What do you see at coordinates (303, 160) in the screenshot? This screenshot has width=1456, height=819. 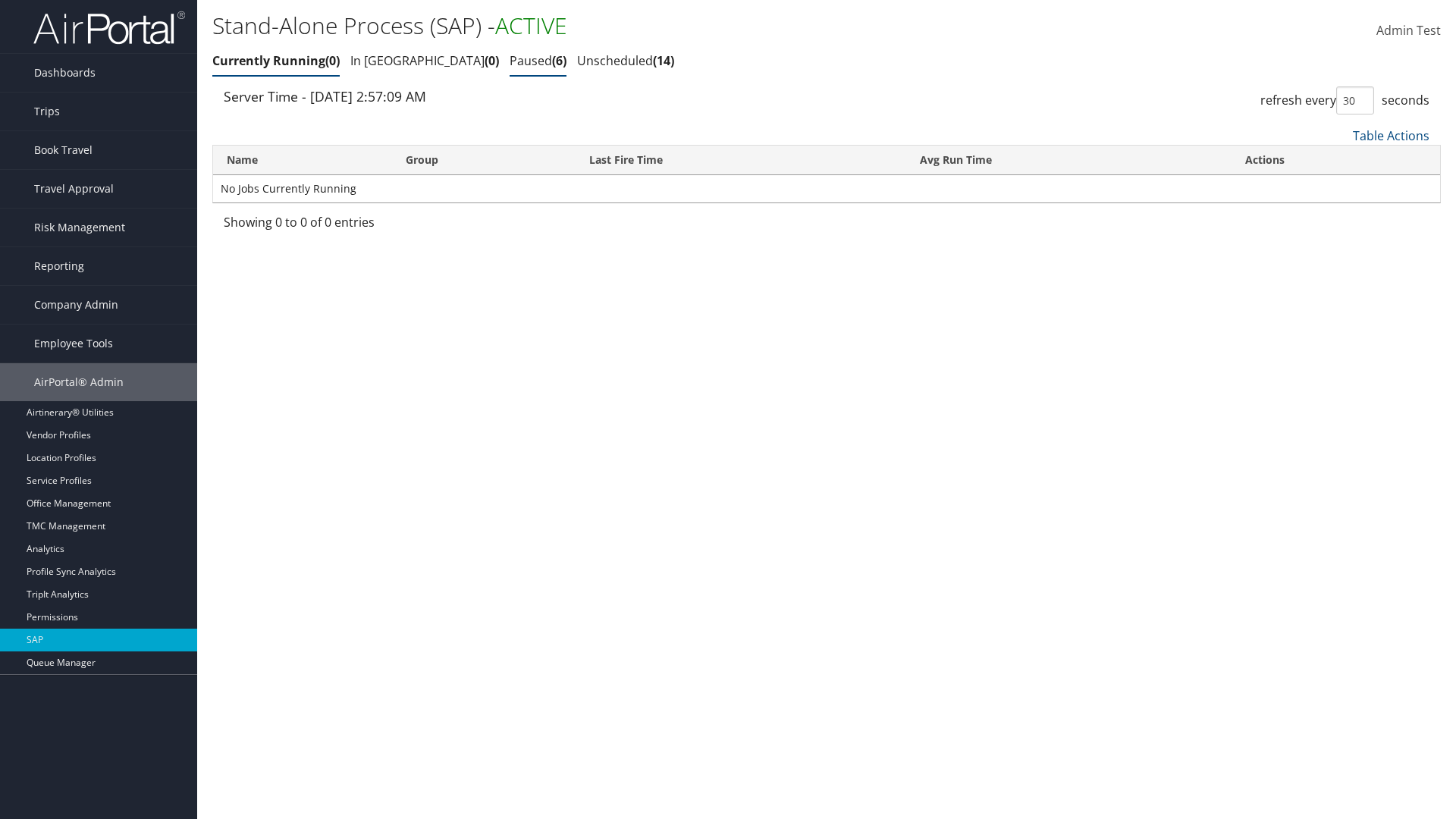 I see `th: Name: activate to sort column ascending` at bounding box center [303, 160].